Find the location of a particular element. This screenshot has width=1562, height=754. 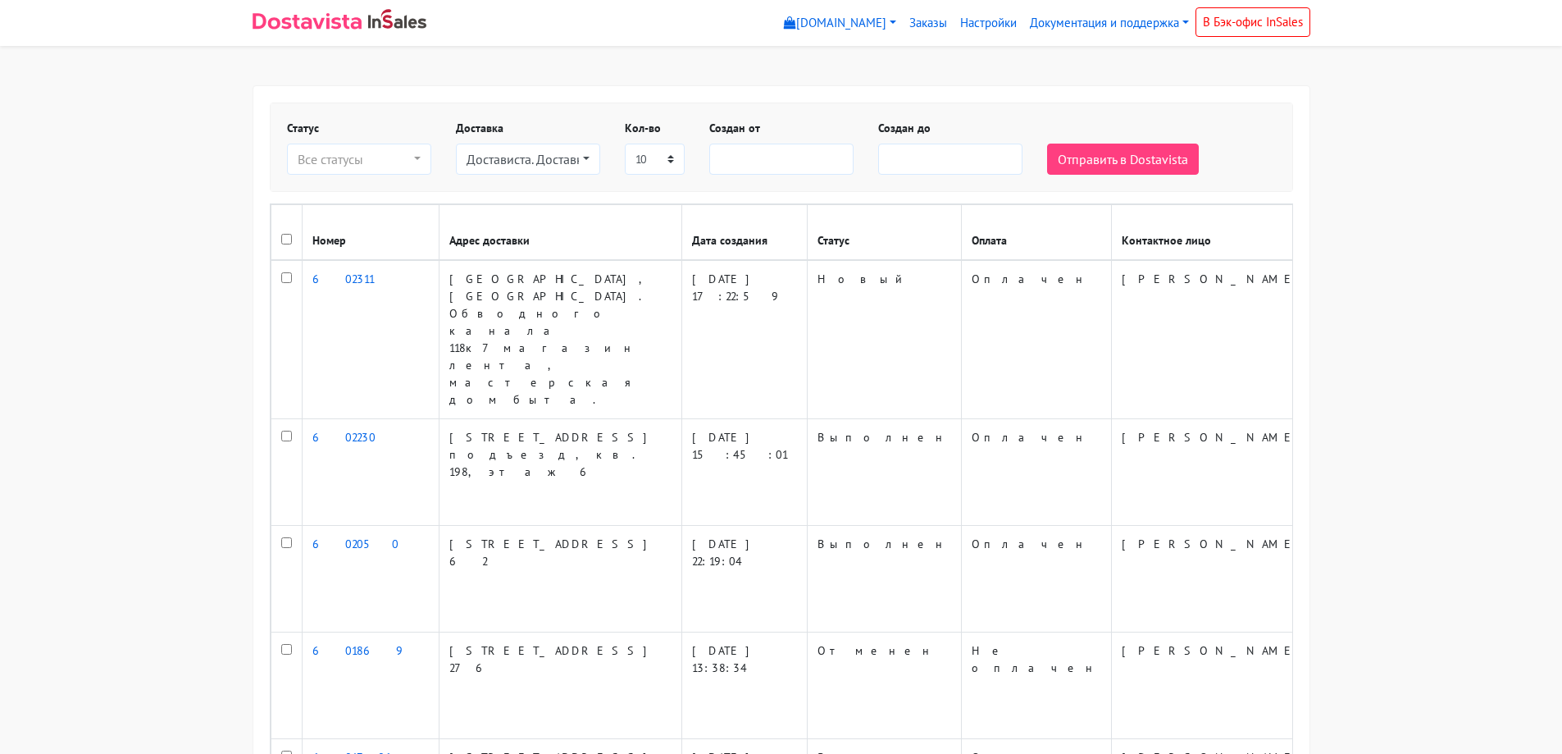

button: Все статусы is located at coordinates (359, 159).